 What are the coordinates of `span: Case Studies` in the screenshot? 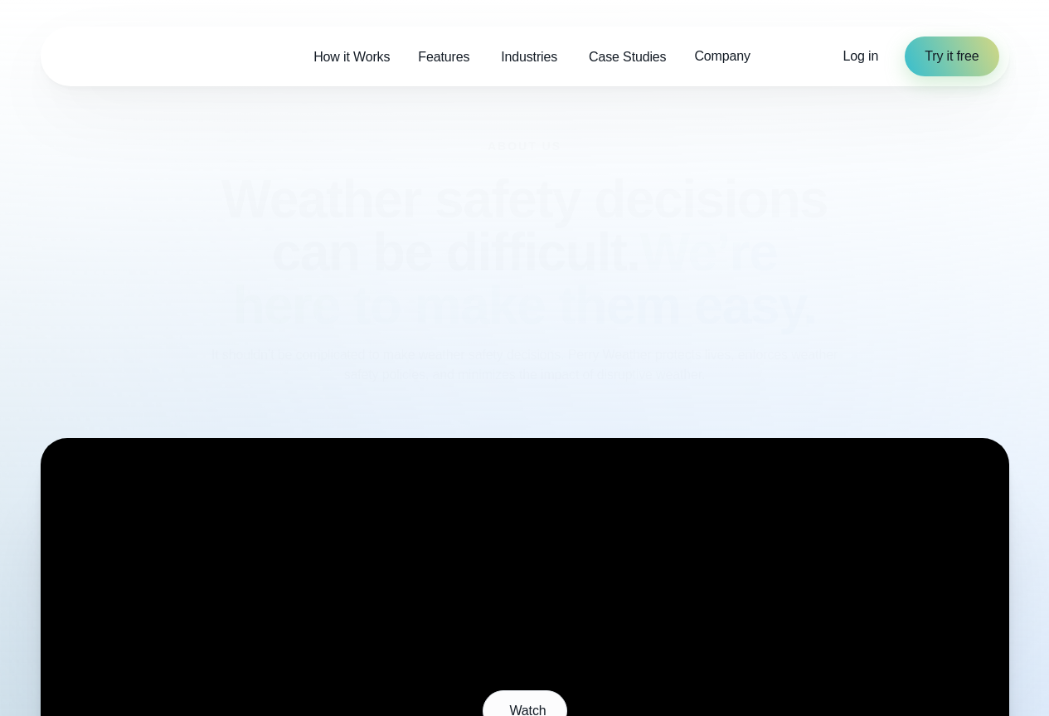 It's located at (627, 57).